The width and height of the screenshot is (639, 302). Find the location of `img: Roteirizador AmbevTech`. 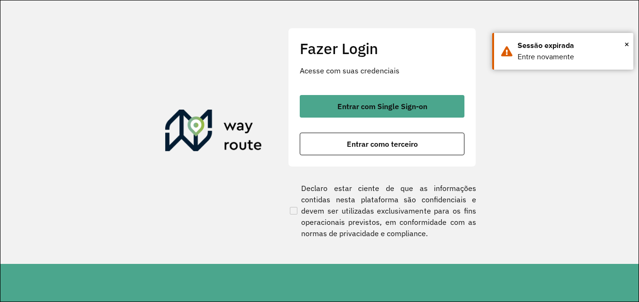

img: Roteirizador AmbevTech is located at coordinates (214, 132).